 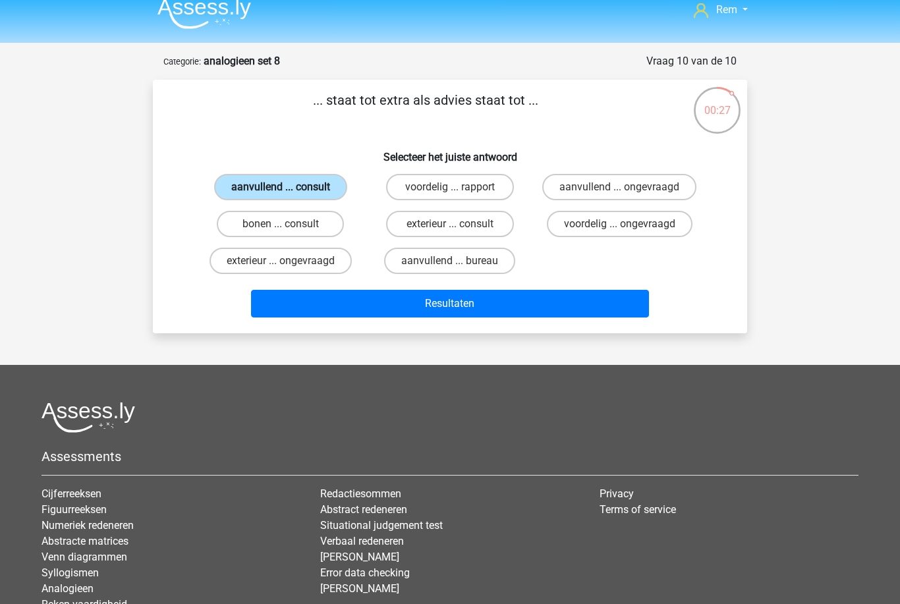 I want to click on a: Venn diagrammen, so click(x=84, y=556).